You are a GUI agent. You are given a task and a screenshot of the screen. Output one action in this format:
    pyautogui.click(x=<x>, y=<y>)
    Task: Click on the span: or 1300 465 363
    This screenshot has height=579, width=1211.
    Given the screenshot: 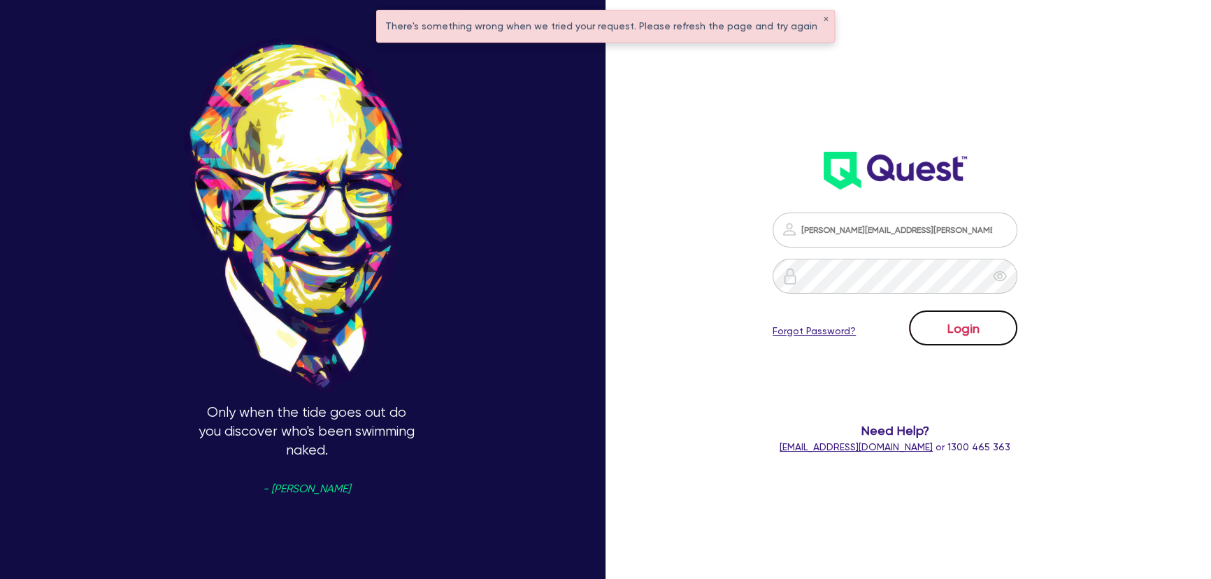 What is the action you would take?
    pyautogui.click(x=895, y=447)
    